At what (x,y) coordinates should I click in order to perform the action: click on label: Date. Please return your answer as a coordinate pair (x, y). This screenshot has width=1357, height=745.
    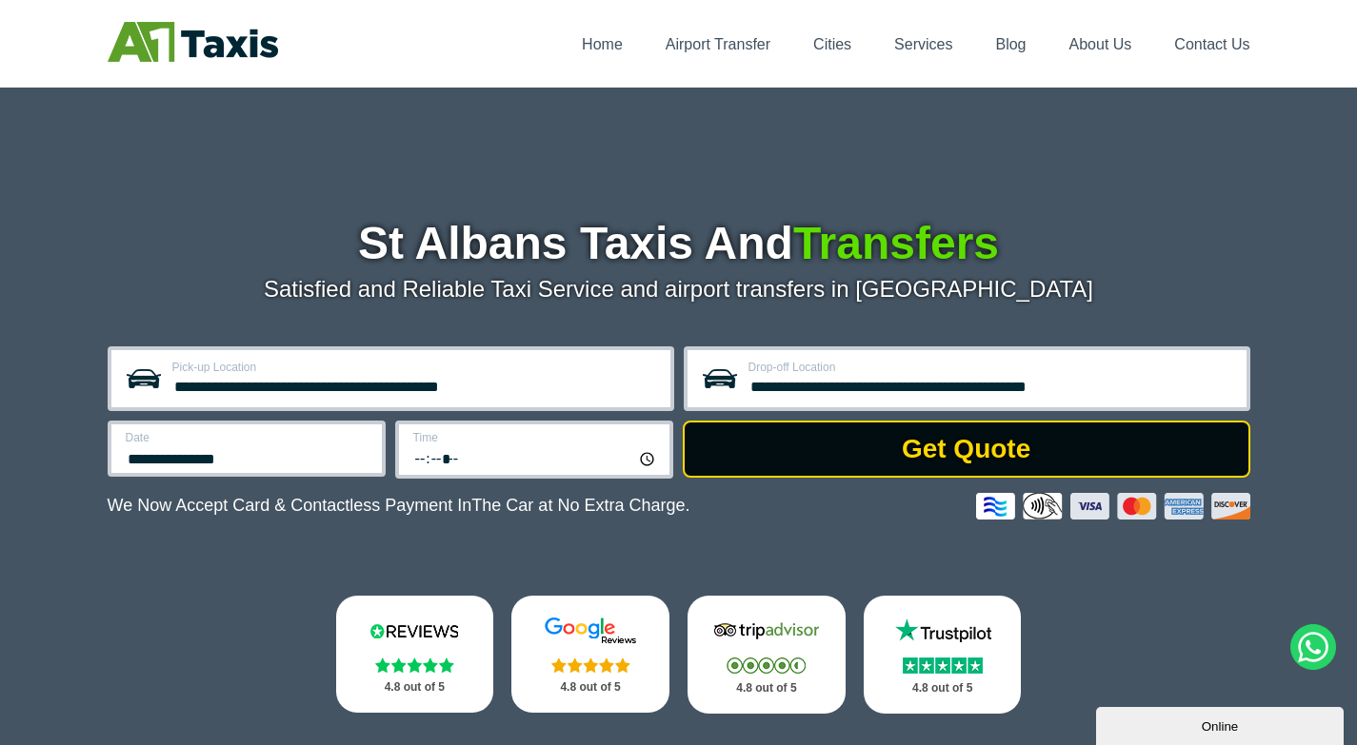
    Looking at the image, I should click on (248, 438).